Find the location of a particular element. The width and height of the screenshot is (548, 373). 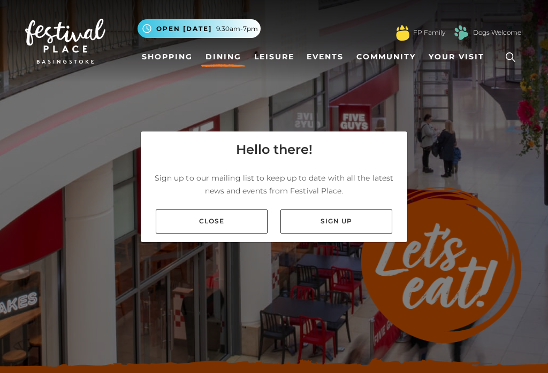

a: Dogs Welcome! is located at coordinates (498, 33).